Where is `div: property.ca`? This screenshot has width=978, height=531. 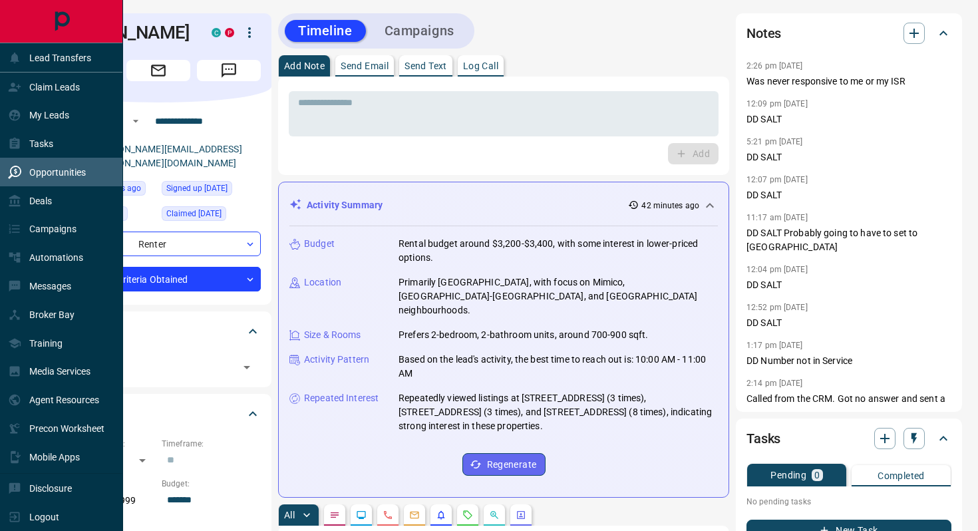 div: property.ca is located at coordinates (230, 33).